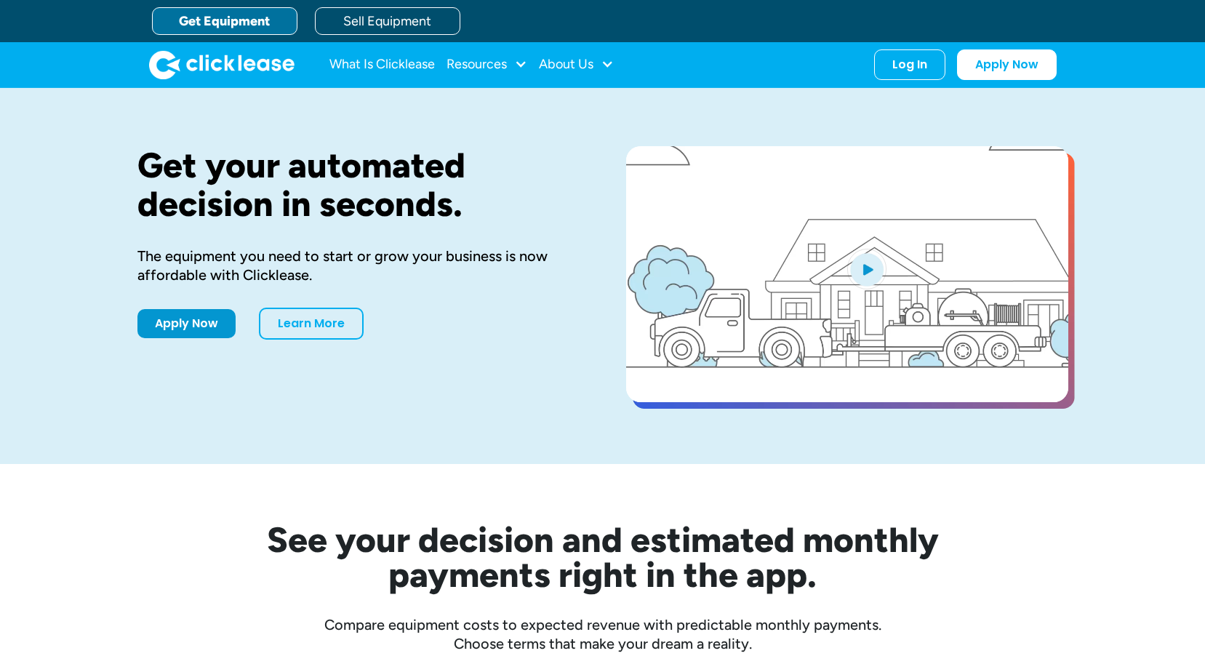 The width and height of the screenshot is (1205, 672). What do you see at coordinates (311, 324) in the screenshot?
I see `a: Learn More` at bounding box center [311, 324].